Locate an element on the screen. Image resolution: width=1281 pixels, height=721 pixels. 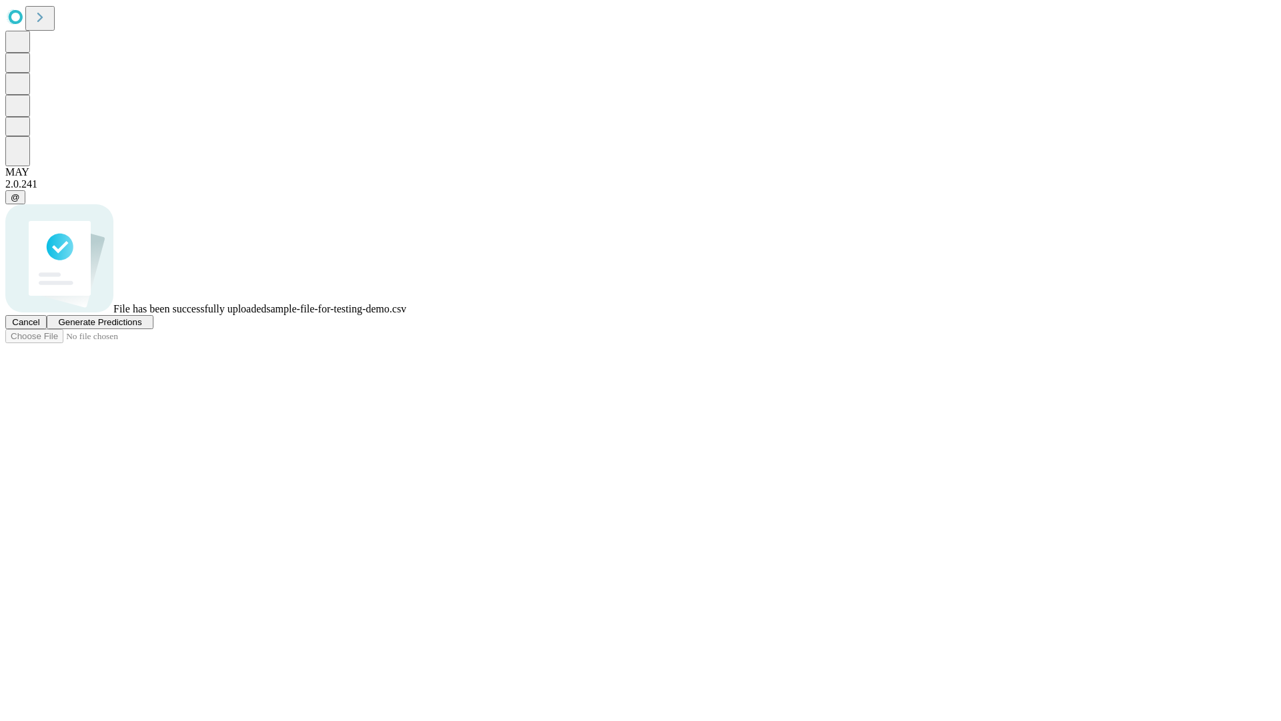
button: Generate Predictions is located at coordinates (100, 322).